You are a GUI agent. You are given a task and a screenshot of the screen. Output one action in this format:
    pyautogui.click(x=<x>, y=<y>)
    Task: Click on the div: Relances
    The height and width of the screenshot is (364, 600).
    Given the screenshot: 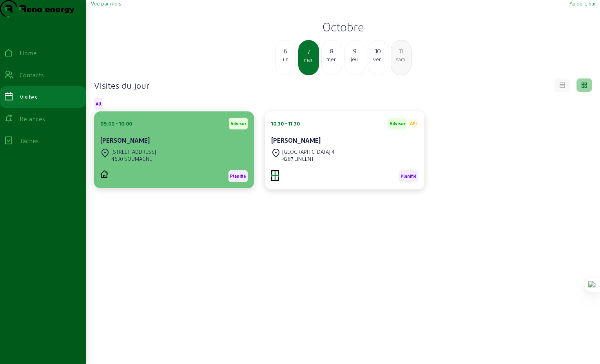 What is the action you would take?
    pyautogui.click(x=32, y=119)
    